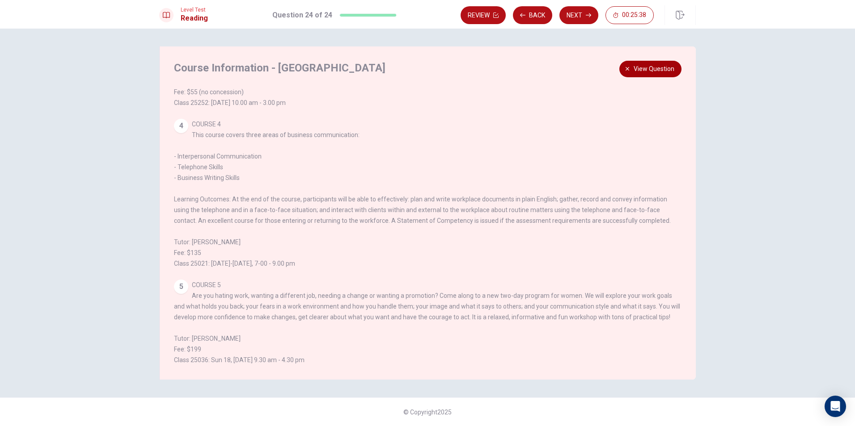  What do you see at coordinates (483, 15) in the screenshot?
I see `button: Review` at bounding box center [483, 15].